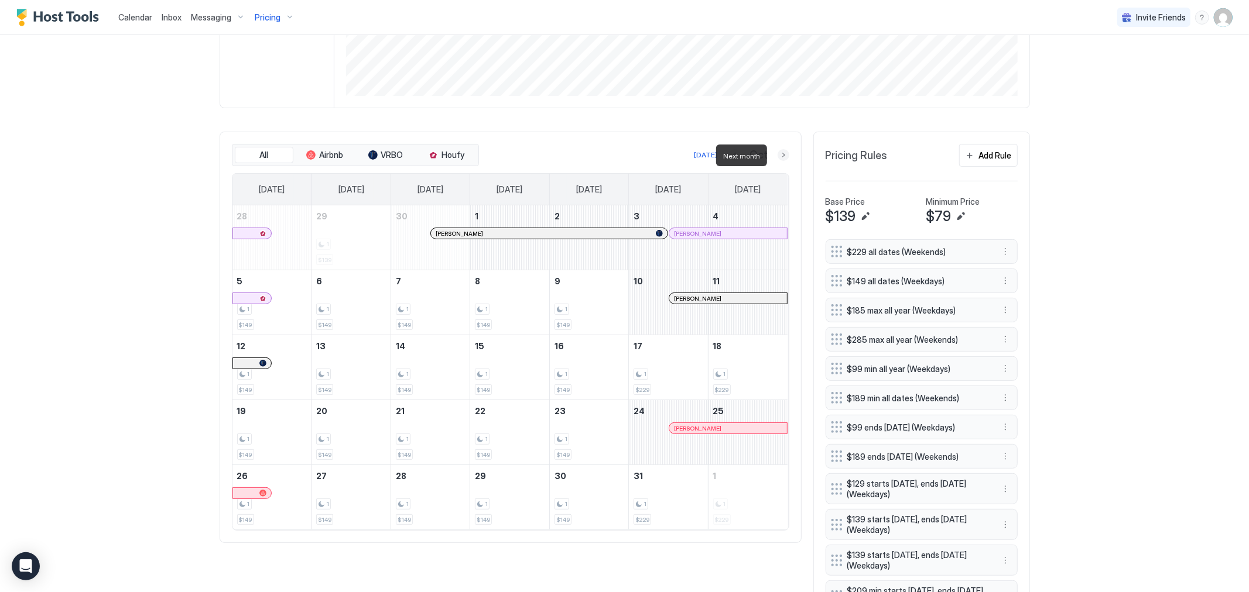  What do you see at coordinates (917, 399) in the screenshot?
I see `span: $189 min all dates (Weekends)` at bounding box center [917, 399].